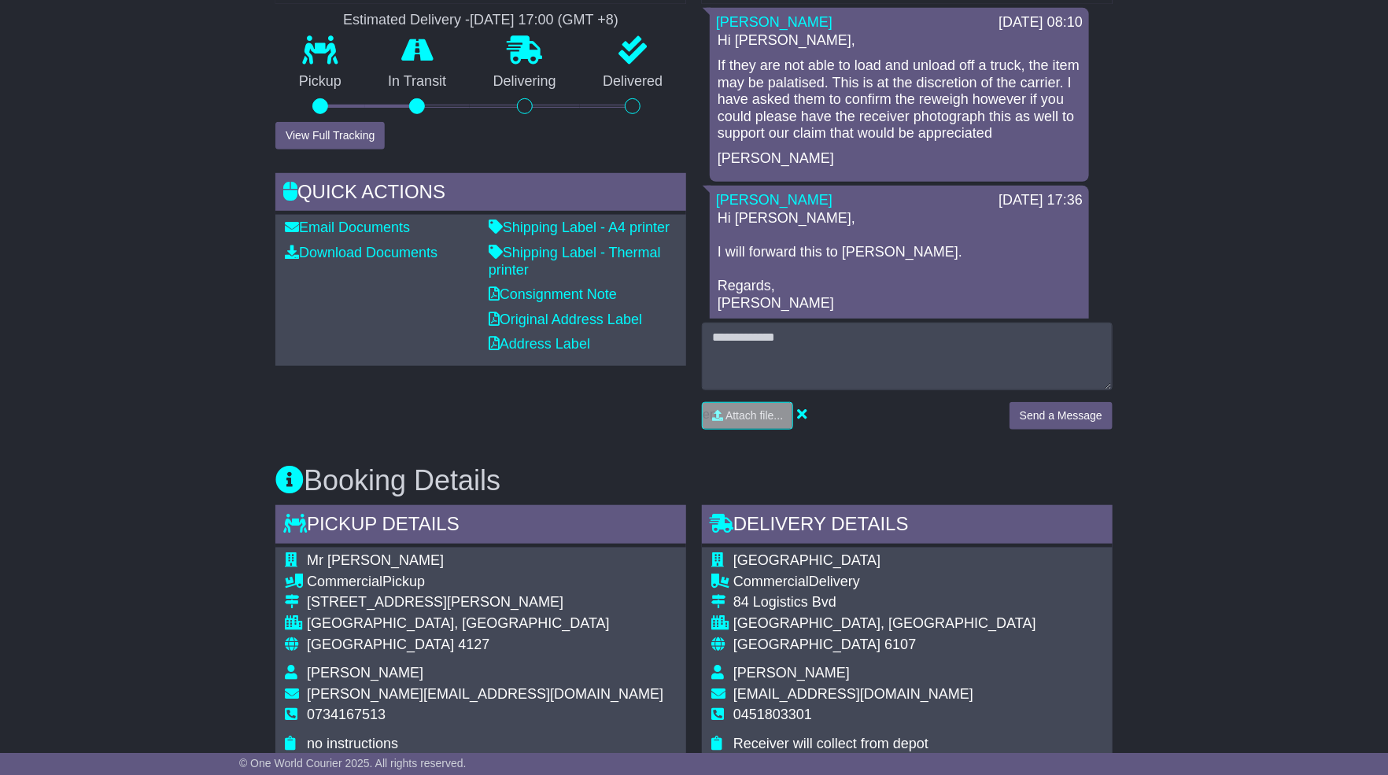 This screenshot has width=1388, height=775. What do you see at coordinates (574, 261) in the screenshot?
I see `a: Shipping Label - Thermal printer` at bounding box center [574, 261].